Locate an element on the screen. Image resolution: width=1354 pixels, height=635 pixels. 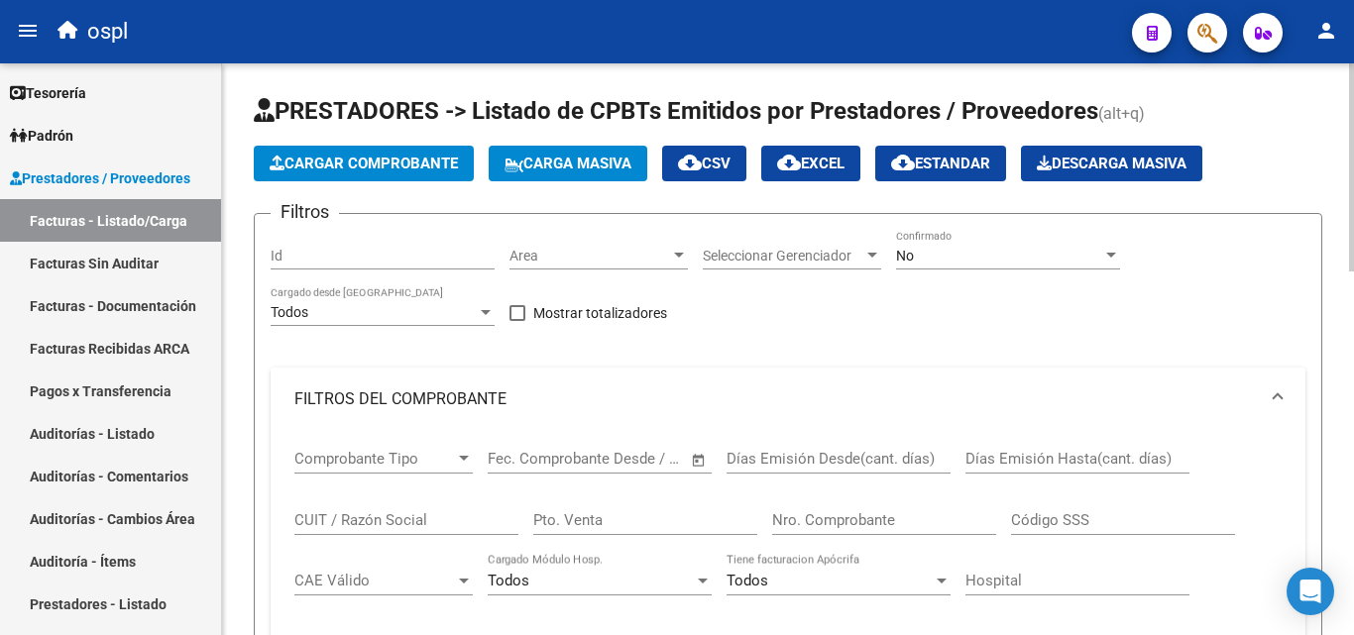
mat-icon: menu is located at coordinates (28, 31).